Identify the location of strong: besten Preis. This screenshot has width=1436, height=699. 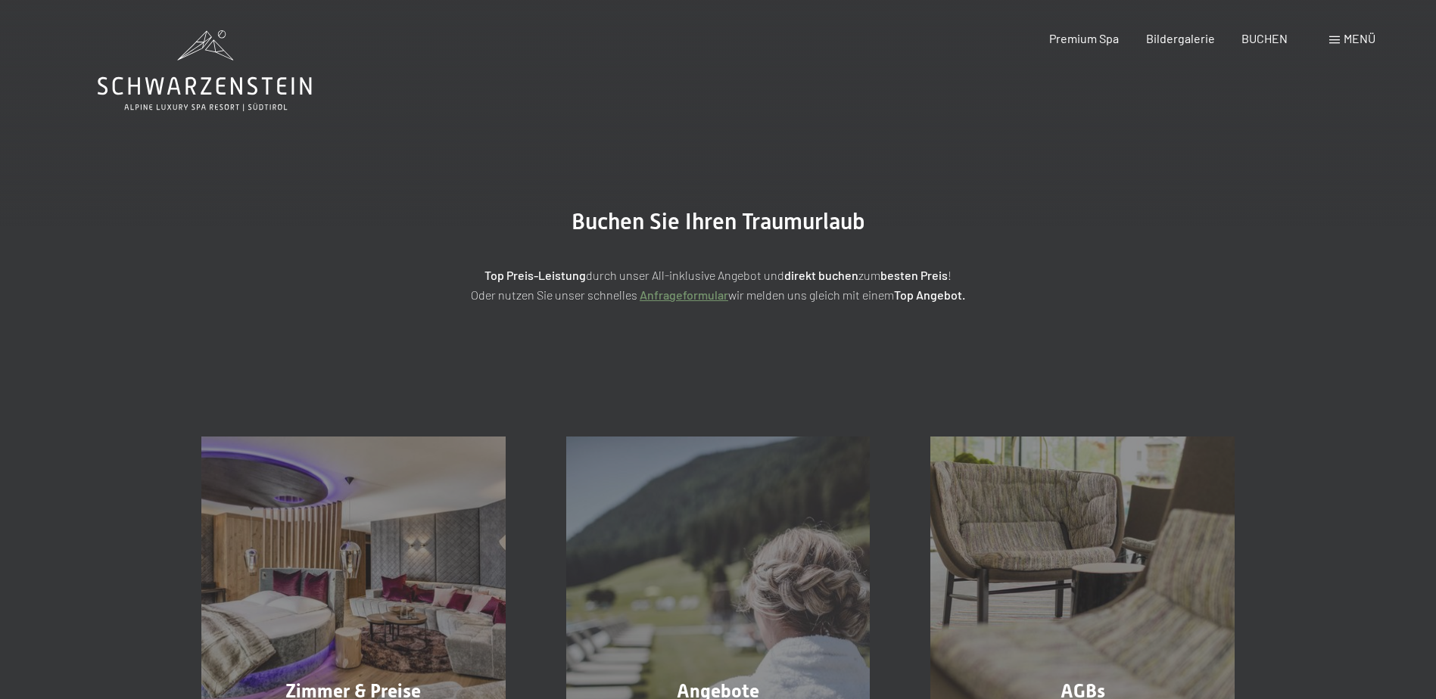
(913, 275).